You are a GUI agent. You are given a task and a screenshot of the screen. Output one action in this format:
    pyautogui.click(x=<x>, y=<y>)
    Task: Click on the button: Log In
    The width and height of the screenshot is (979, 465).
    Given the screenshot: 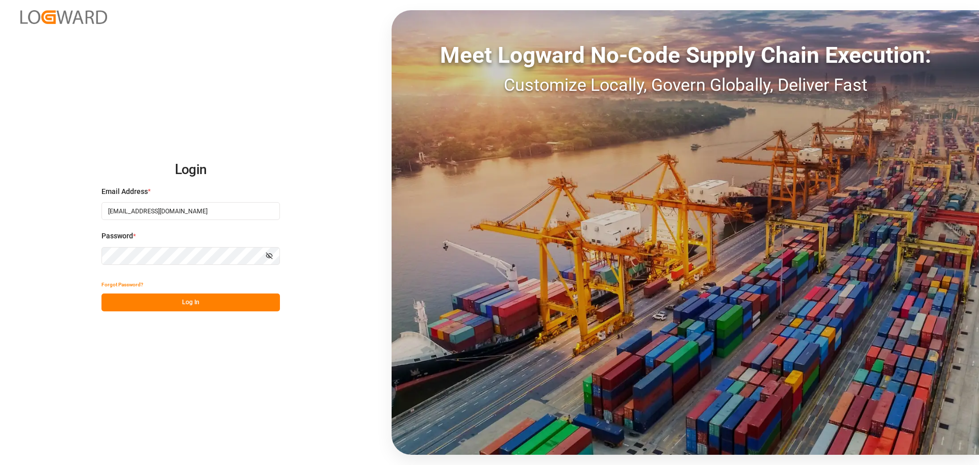 What is the action you would take?
    pyautogui.click(x=191, y=302)
    